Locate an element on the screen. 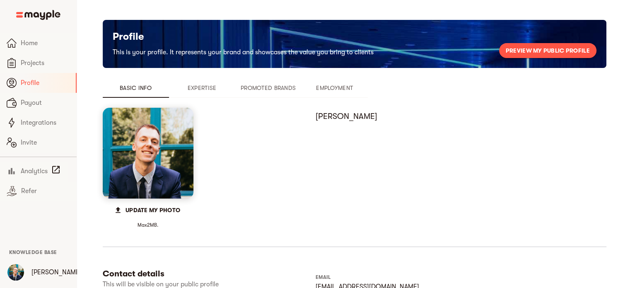 Image resolution: width=632 pixels, height=288 pixels. span: Basic Info is located at coordinates (136, 88).